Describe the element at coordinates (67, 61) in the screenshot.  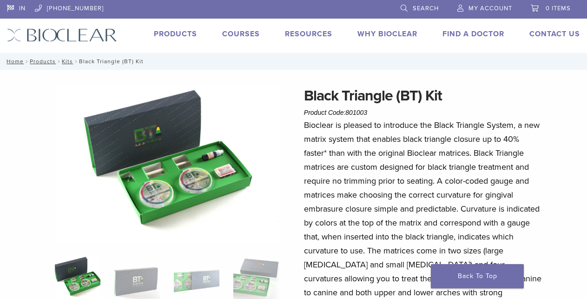
I see `a: Kits` at that location.